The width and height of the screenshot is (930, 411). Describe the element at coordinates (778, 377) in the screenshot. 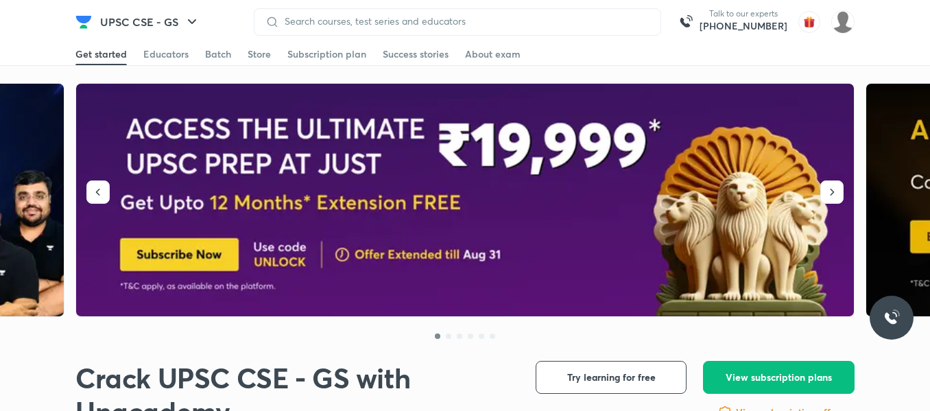

I see `span: View subscription plans` at that location.